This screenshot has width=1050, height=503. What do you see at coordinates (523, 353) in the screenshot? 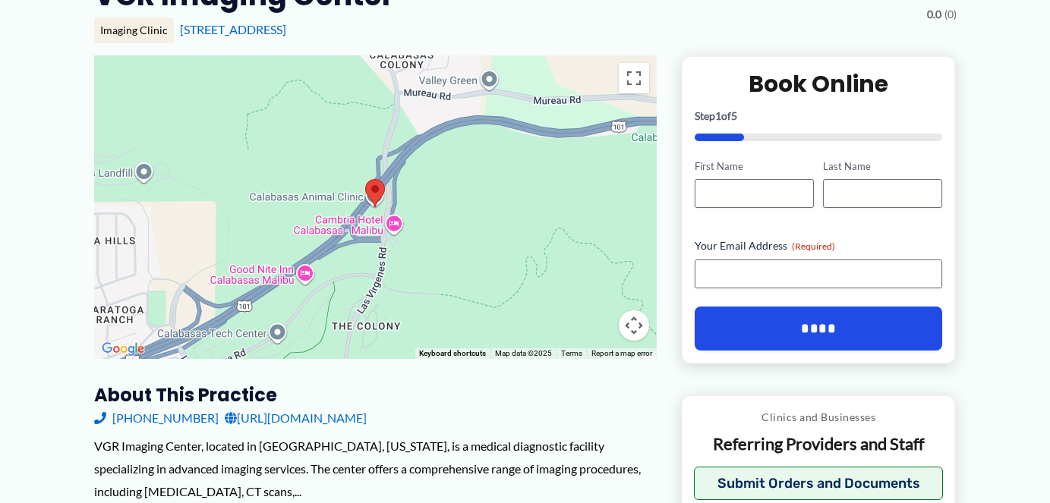
I see `span: Map data ©2025` at bounding box center [523, 353].